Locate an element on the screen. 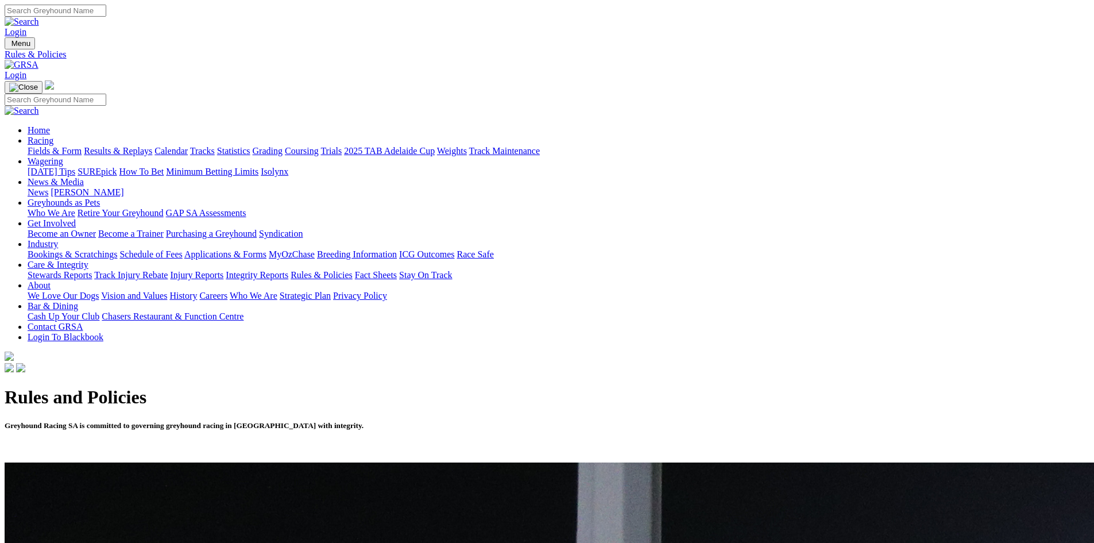 The width and height of the screenshot is (1094, 543). a: Coursing is located at coordinates (301, 150).